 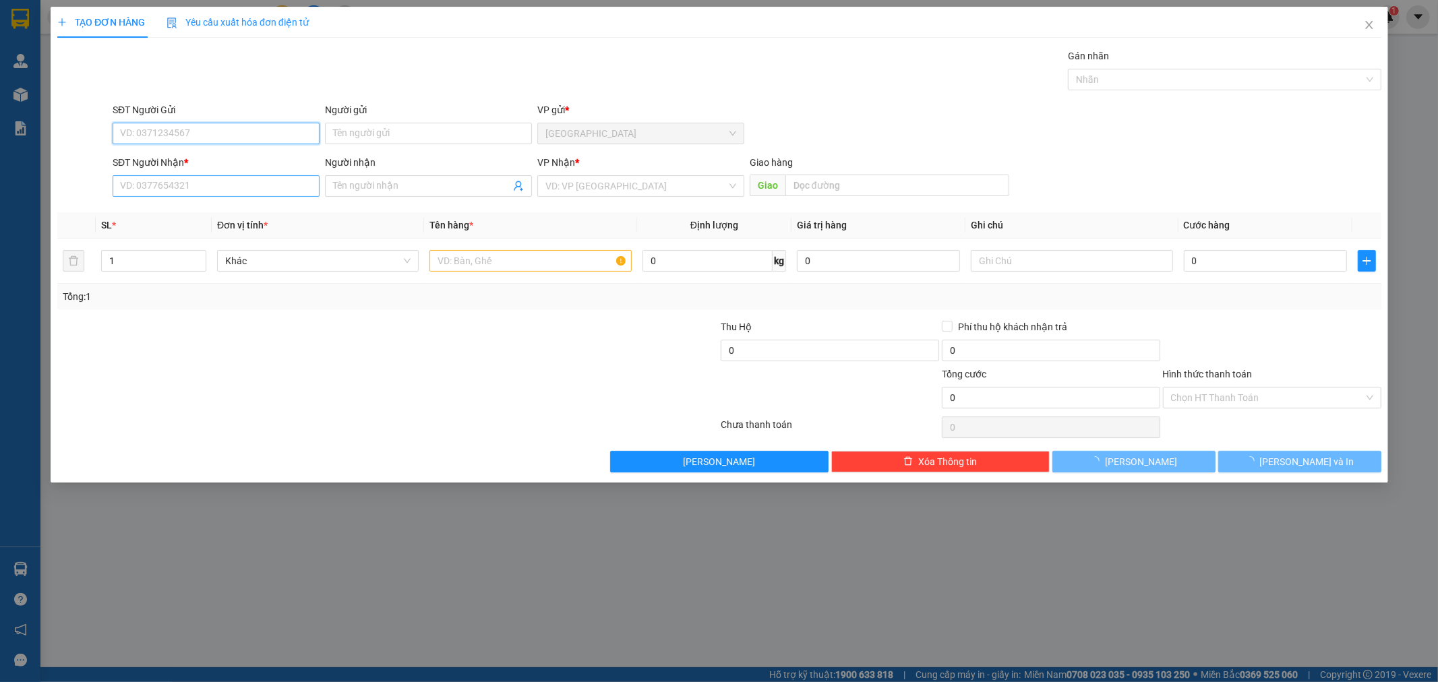 What do you see at coordinates (947, 462) in the screenshot?
I see `span: Xóa Thông tin` at bounding box center [947, 462].